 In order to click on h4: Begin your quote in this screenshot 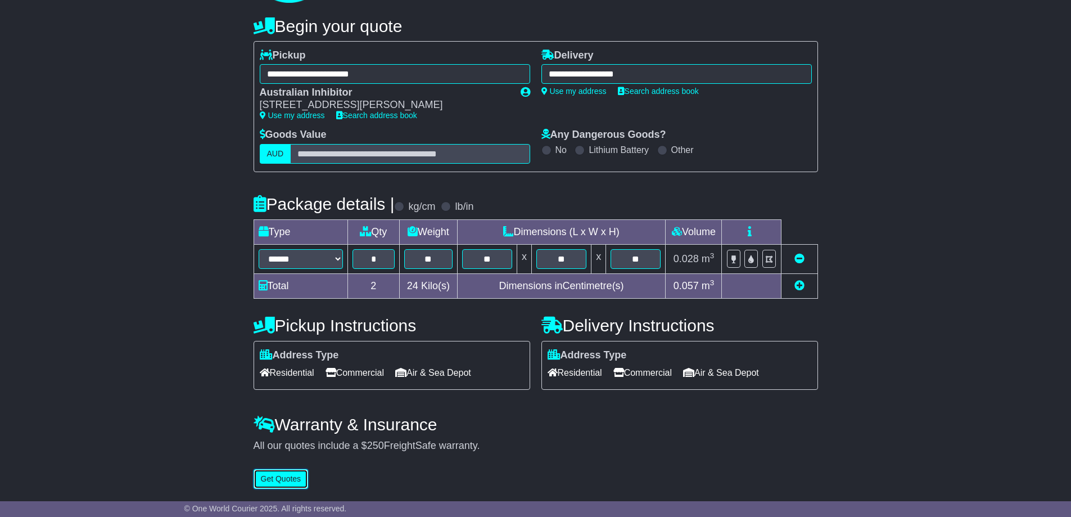, I will do `click(536, 26)`.